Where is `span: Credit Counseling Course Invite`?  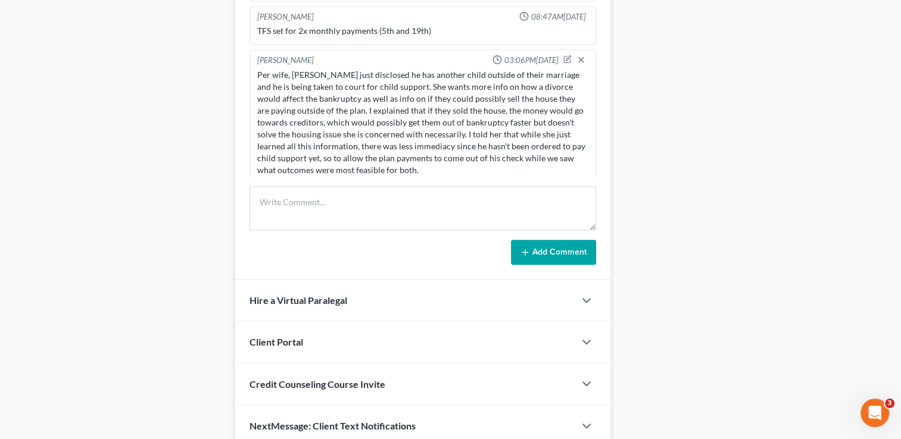 span: Credit Counseling Course Invite is located at coordinates (317, 384).